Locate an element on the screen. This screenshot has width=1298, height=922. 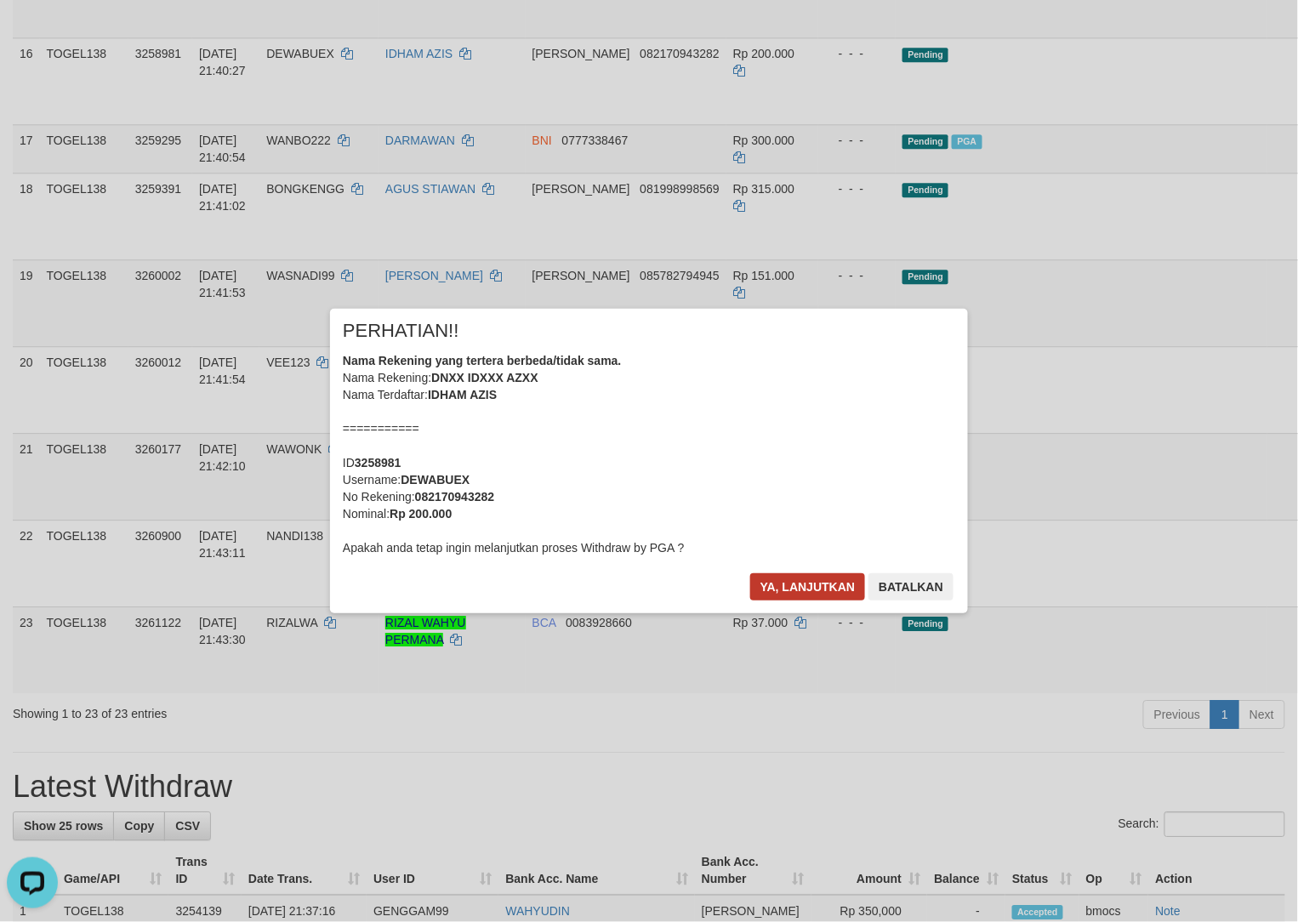
b: Rp 200.000 is located at coordinates (420, 514).